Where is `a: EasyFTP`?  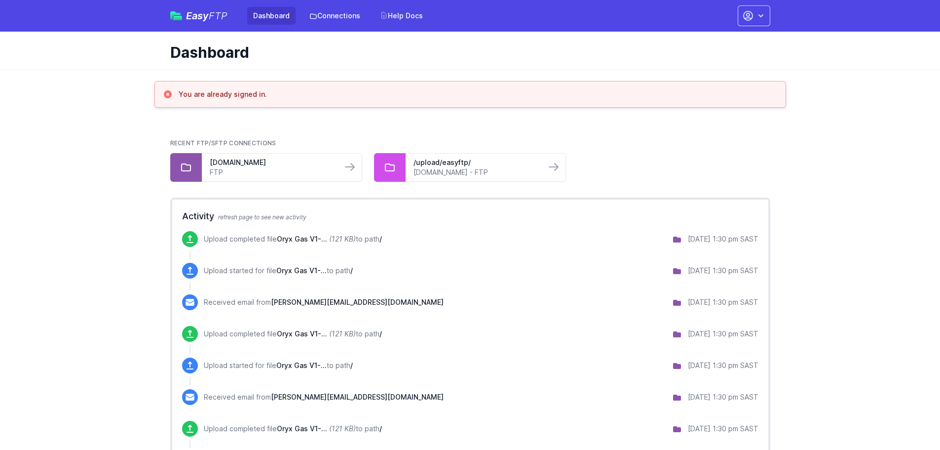
a: EasyFTP is located at coordinates (199, 16).